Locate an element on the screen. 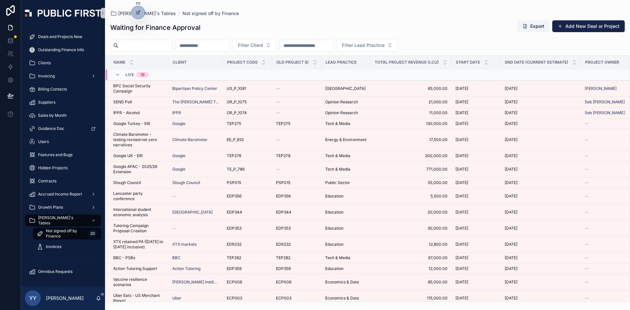 This screenshot has height=310, width=630. span: Not signed off by Finance is located at coordinates (211, 13).